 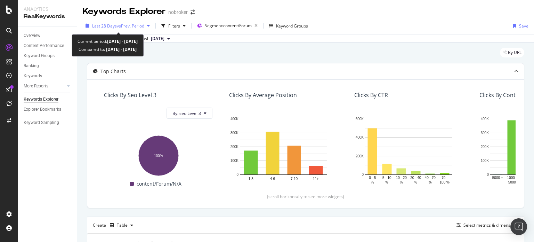 I want to click on div: Top Charts, so click(x=113, y=71).